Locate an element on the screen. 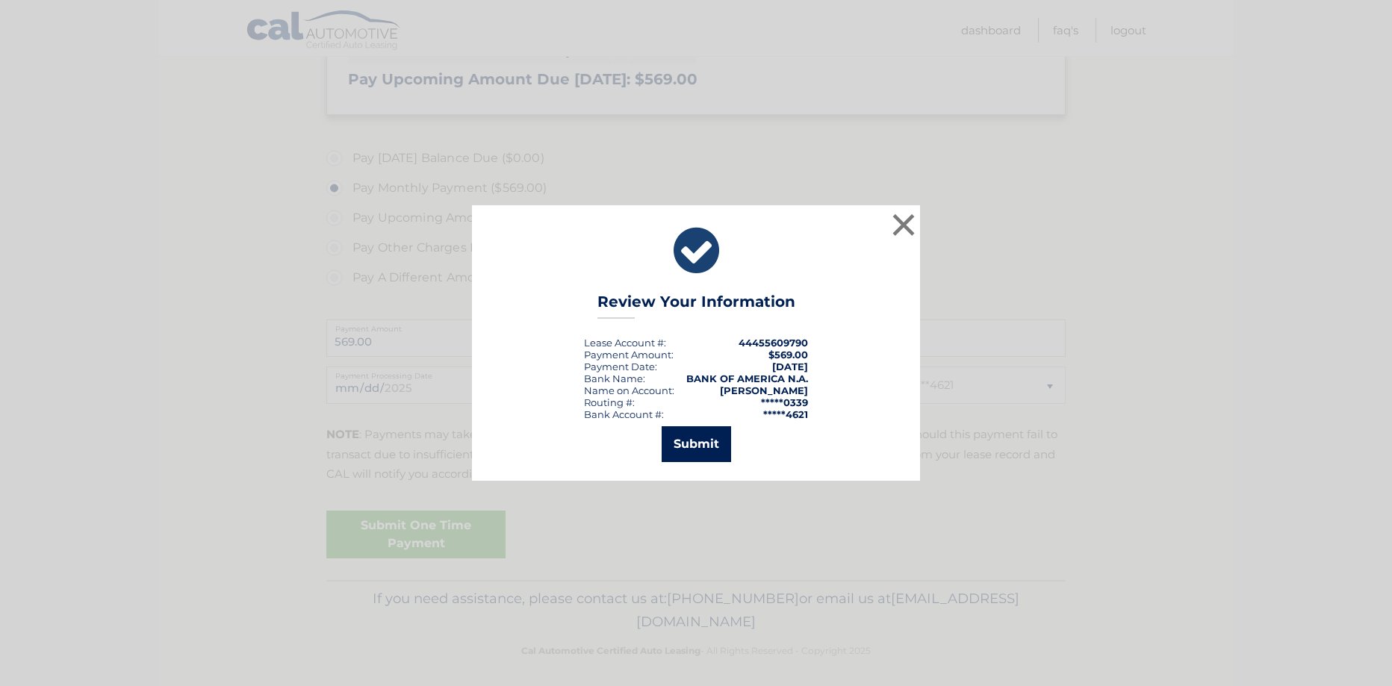 The image size is (1392, 686). div: Routing #: is located at coordinates (609, 402).